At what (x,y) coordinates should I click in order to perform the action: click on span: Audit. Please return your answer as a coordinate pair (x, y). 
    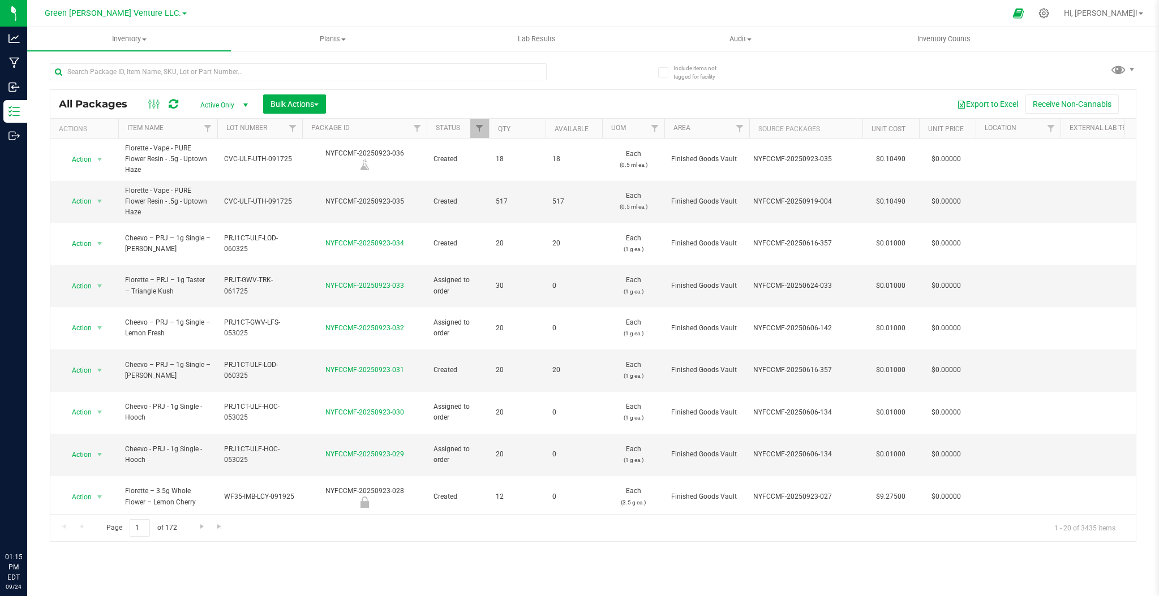
    Looking at the image, I should click on (740, 39).